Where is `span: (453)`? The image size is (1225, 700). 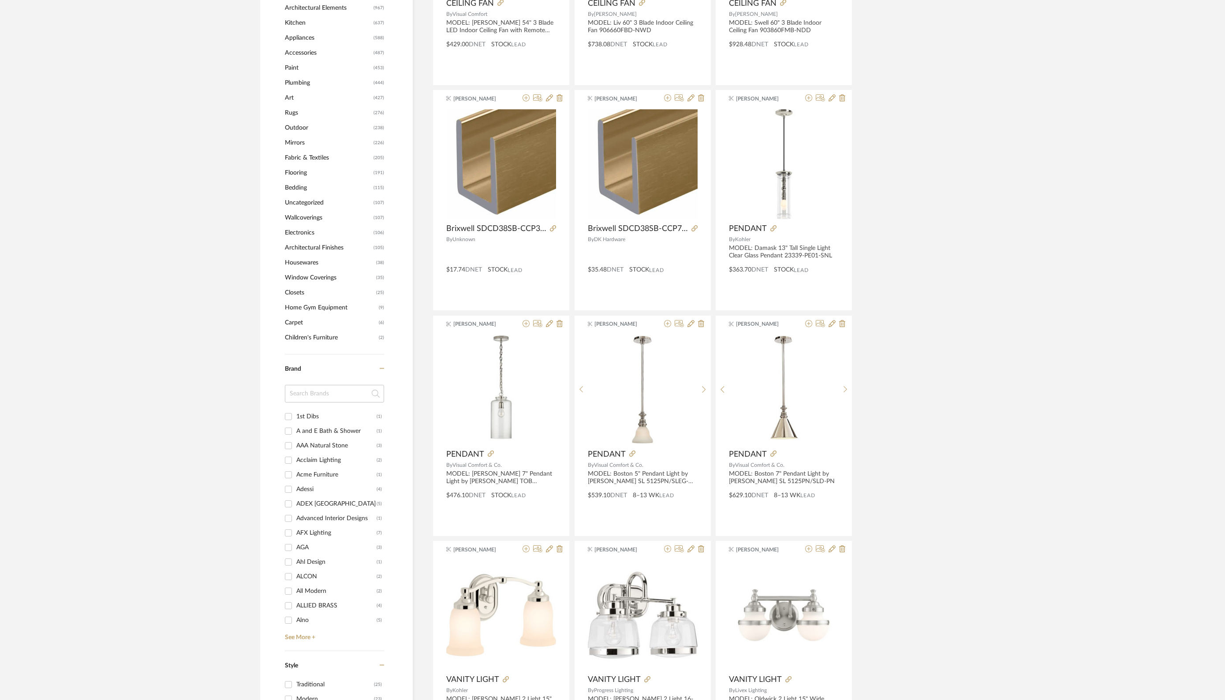
span: (453) is located at coordinates (379, 68).